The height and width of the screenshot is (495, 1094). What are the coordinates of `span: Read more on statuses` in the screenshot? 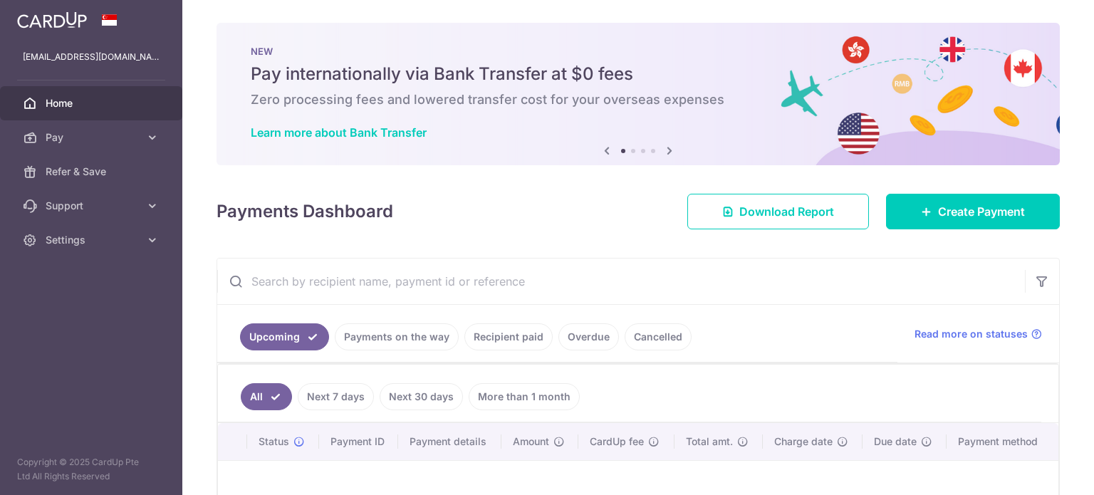 It's located at (971, 334).